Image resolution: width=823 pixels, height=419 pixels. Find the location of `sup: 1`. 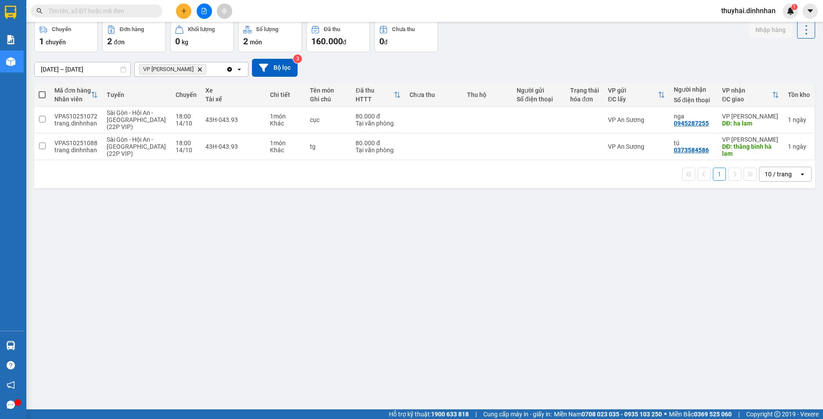

sup: 1 is located at coordinates (795, 7).